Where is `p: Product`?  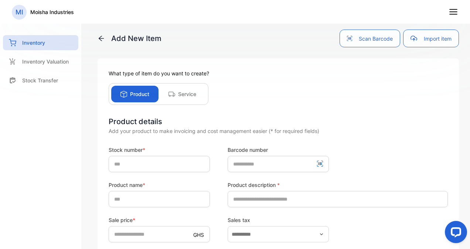
p: Product is located at coordinates (140, 94).